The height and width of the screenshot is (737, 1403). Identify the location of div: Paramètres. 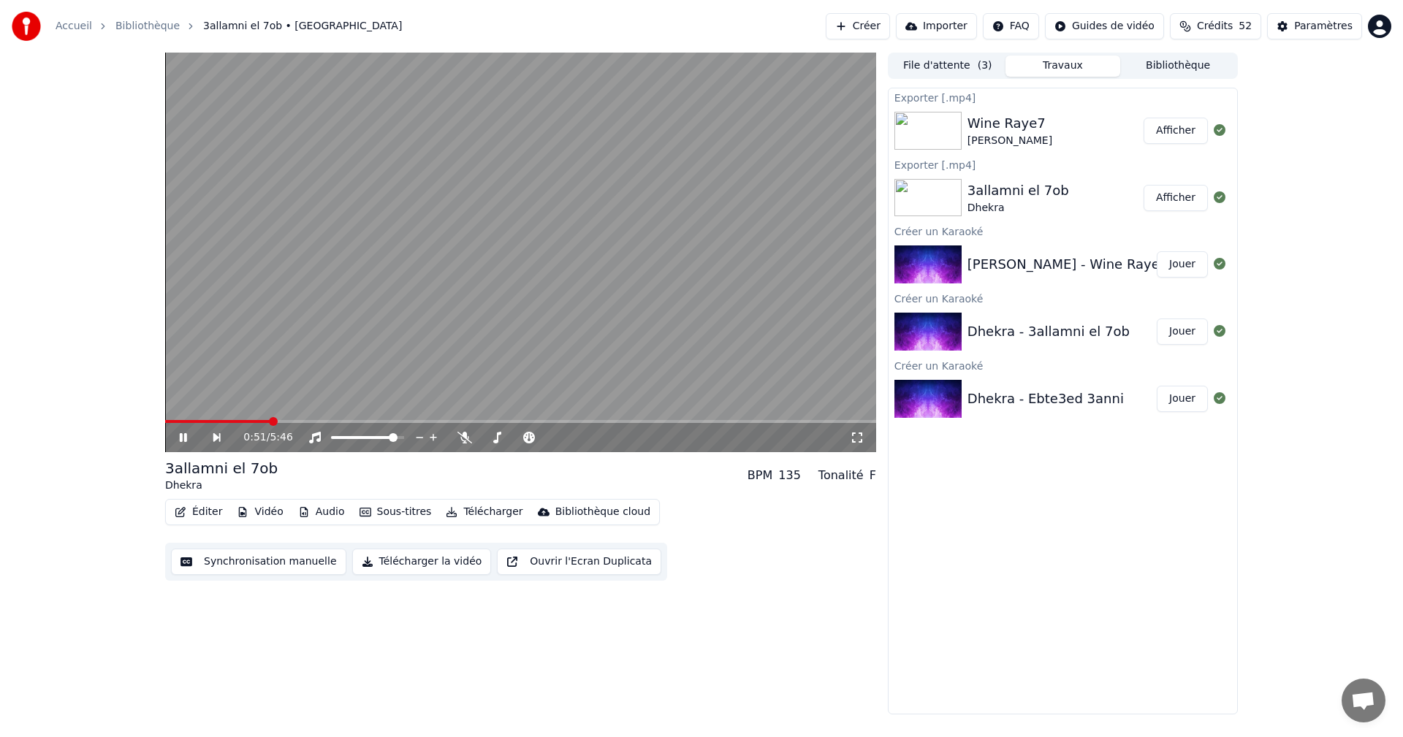
(1323, 26).